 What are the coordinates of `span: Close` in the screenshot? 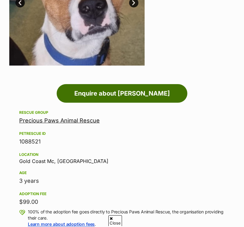 It's located at (115, 221).